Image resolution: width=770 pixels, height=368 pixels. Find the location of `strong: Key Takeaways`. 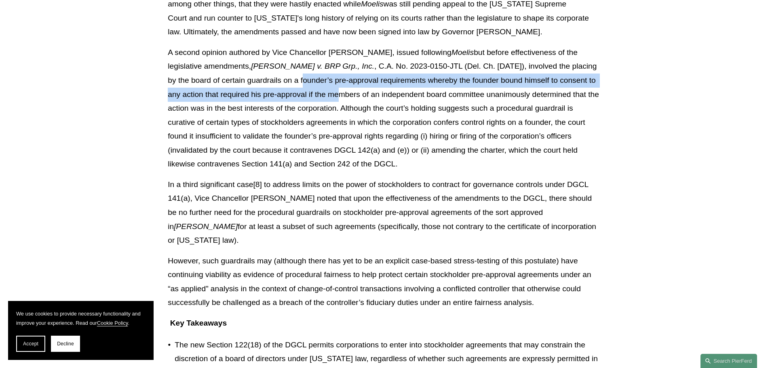

strong: Key Takeaways is located at coordinates (198, 323).